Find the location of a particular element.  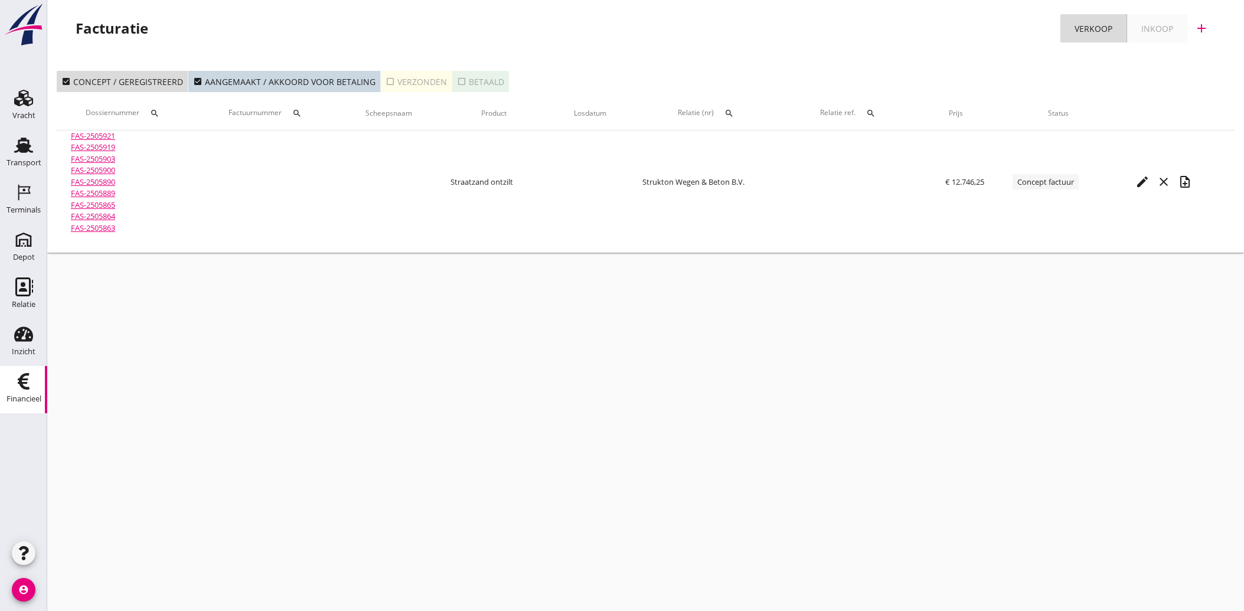

button: Verzonden is located at coordinates (416, 82).